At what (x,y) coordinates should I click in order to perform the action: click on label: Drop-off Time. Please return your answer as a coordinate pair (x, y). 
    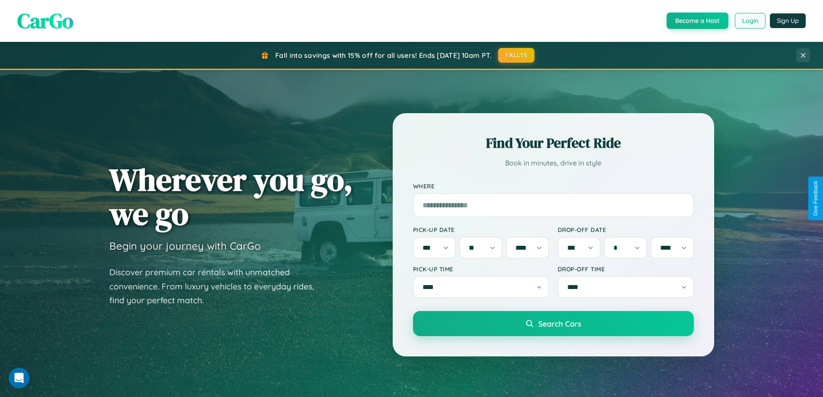
    Looking at the image, I should click on (626, 269).